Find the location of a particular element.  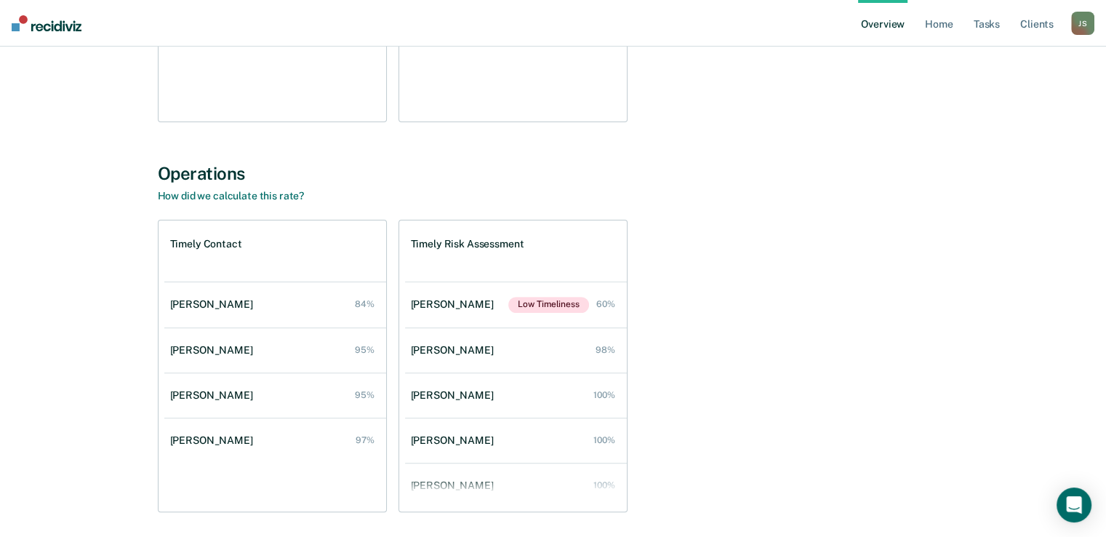

div: 97% is located at coordinates (365, 440).